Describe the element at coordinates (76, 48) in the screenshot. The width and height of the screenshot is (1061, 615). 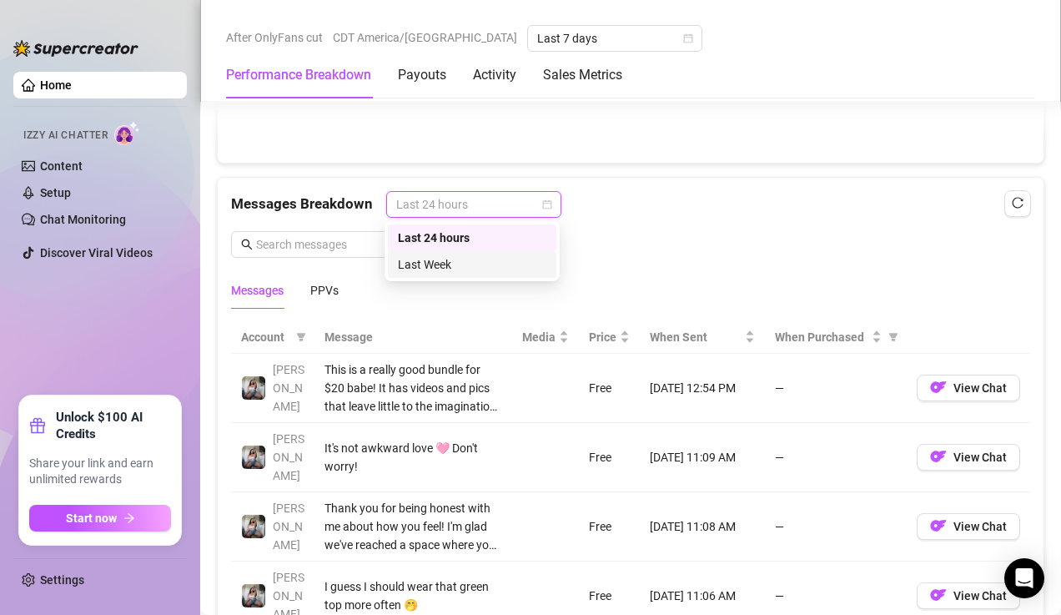
I see `img: logo-BBDzfeDw.svg` at that location.